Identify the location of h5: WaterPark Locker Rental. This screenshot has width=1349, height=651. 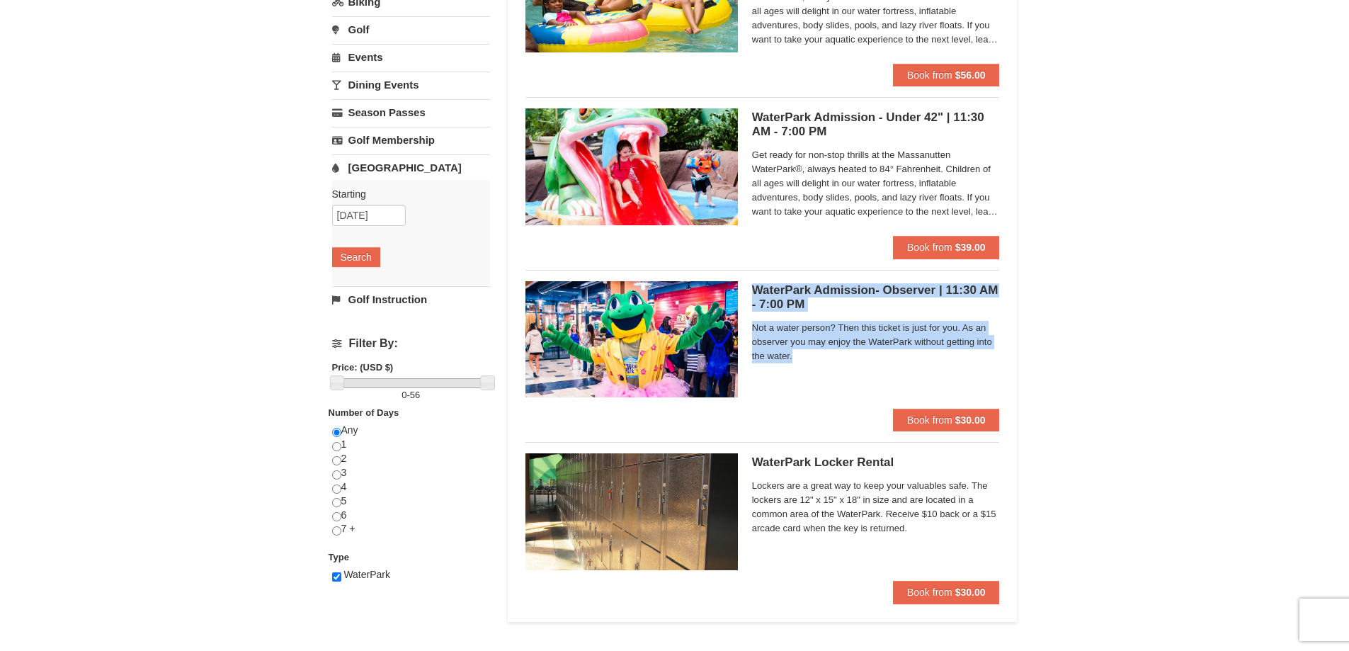
(876, 462).